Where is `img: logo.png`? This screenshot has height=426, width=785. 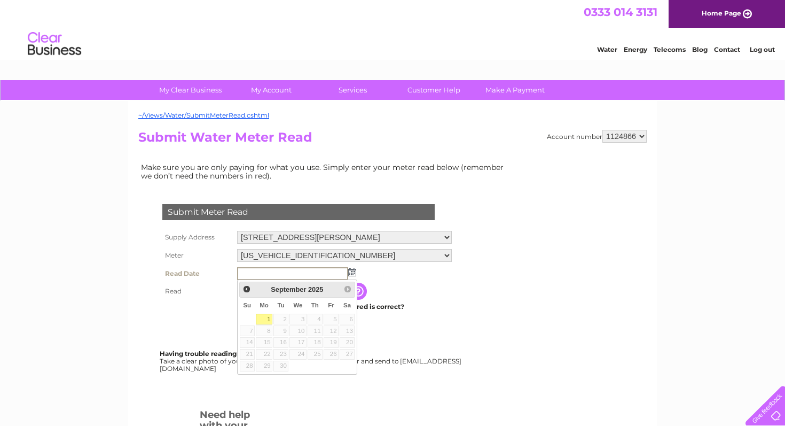 img: logo.png is located at coordinates (54, 44).